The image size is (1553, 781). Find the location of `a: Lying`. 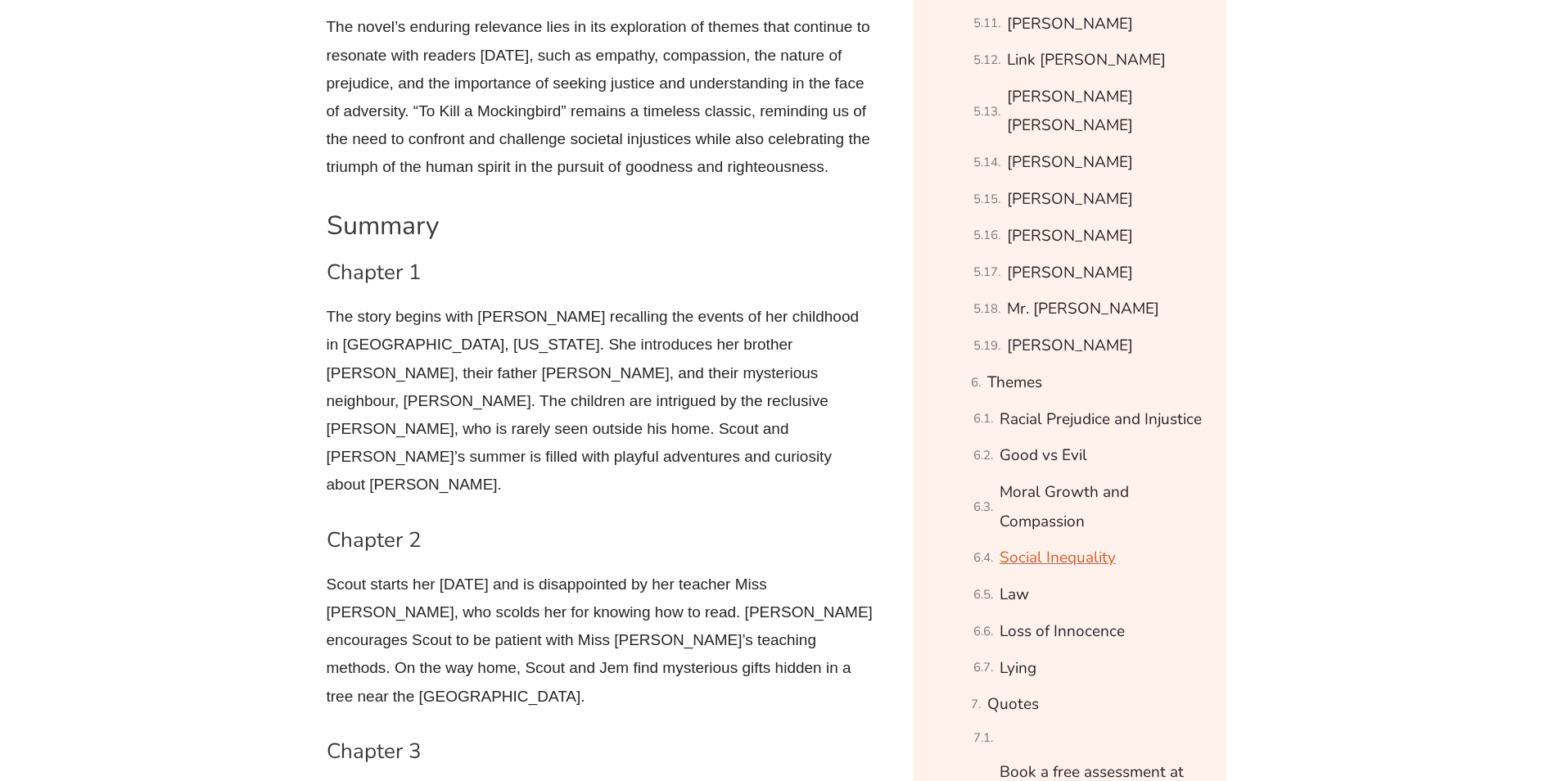

a: Lying is located at coordinates (1018, 668).